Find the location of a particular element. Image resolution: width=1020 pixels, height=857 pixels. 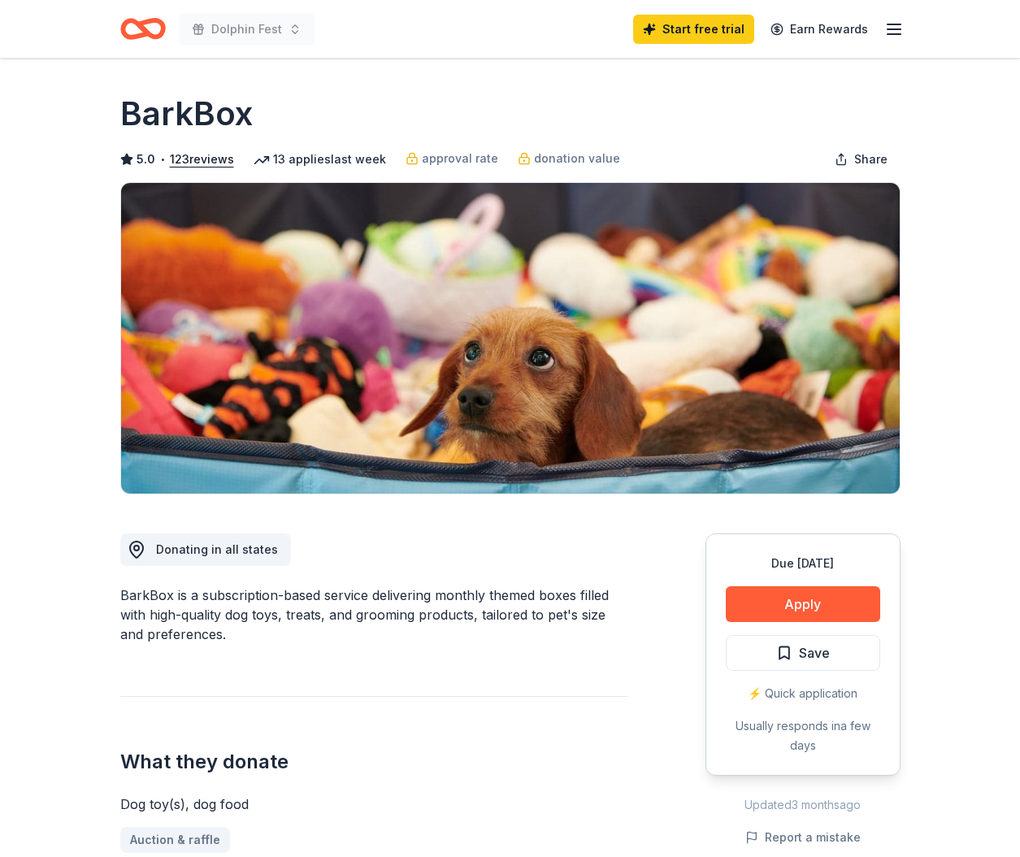

div: 13 applies last week is located at coordinates (319, 159).